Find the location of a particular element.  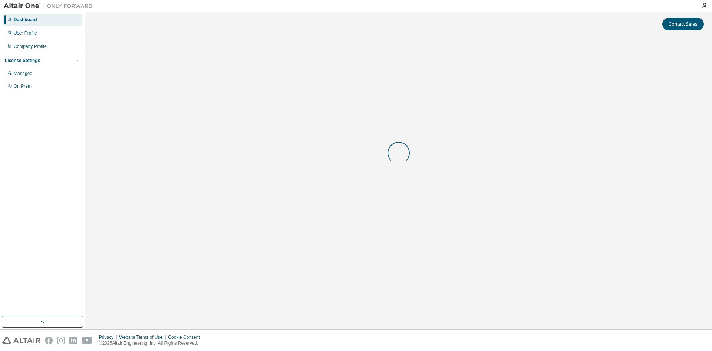

div: Website Terms of Use is located at coordinates (144, 337).